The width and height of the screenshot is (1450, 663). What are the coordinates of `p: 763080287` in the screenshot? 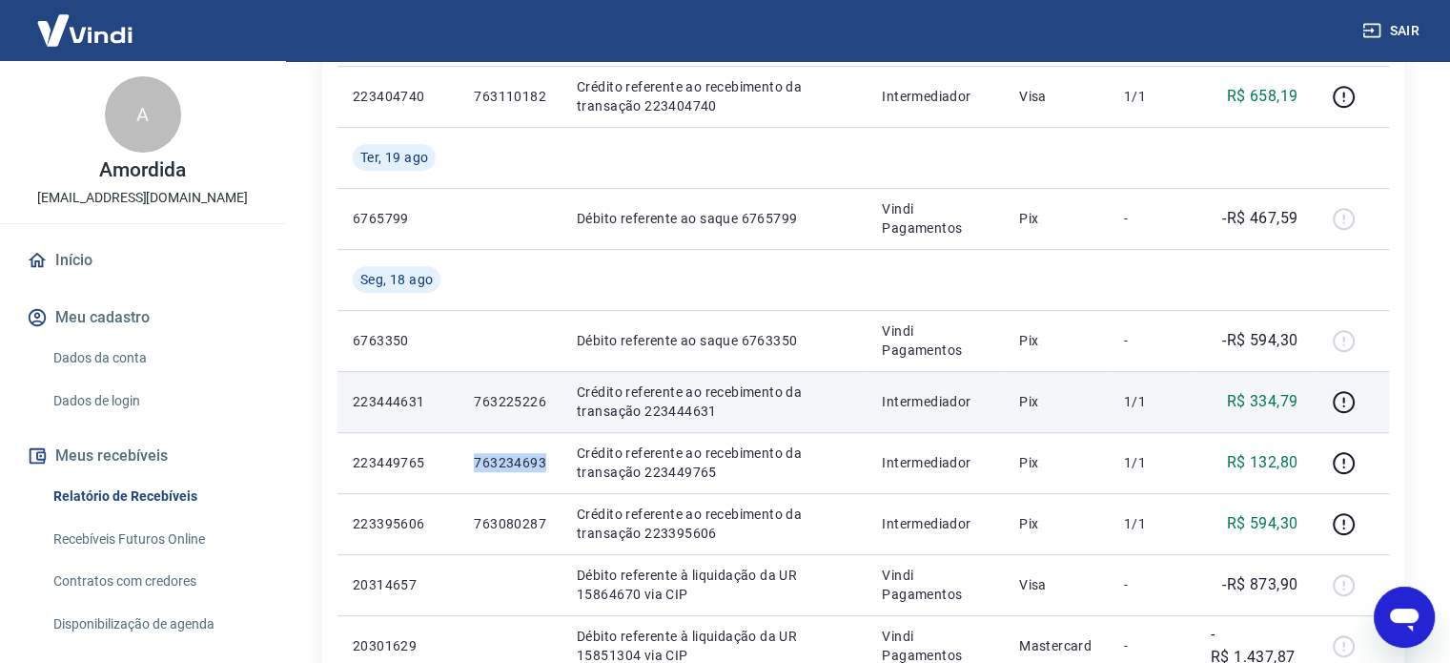 It's located at (510, 524).